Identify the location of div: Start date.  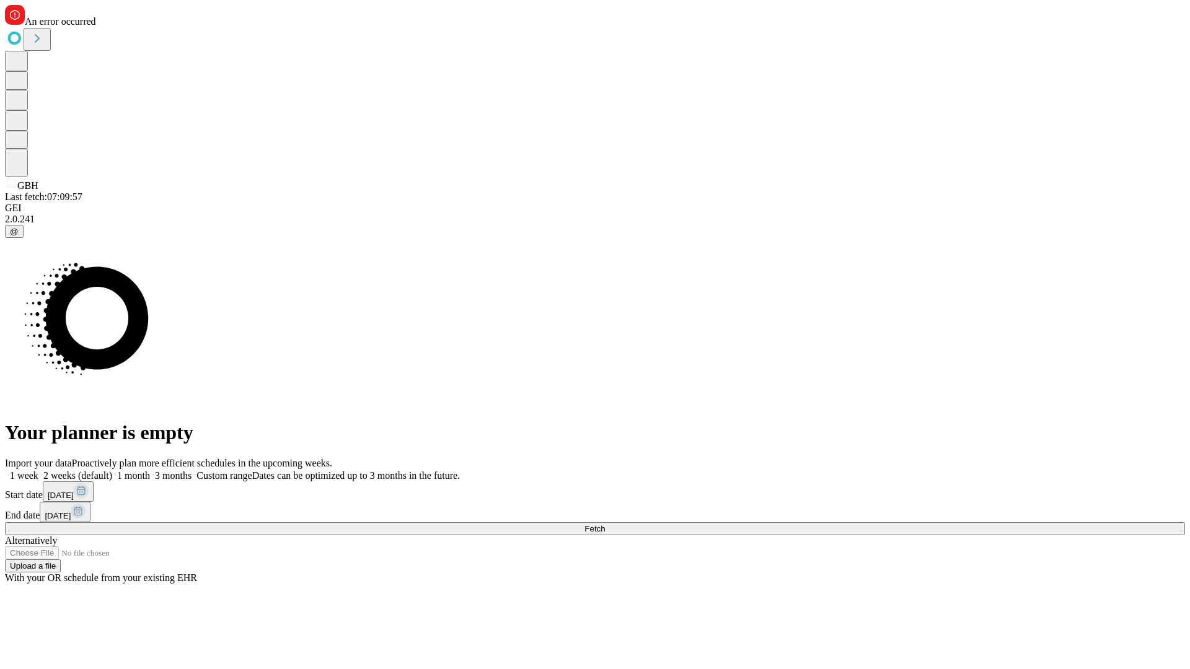
(595, 492).